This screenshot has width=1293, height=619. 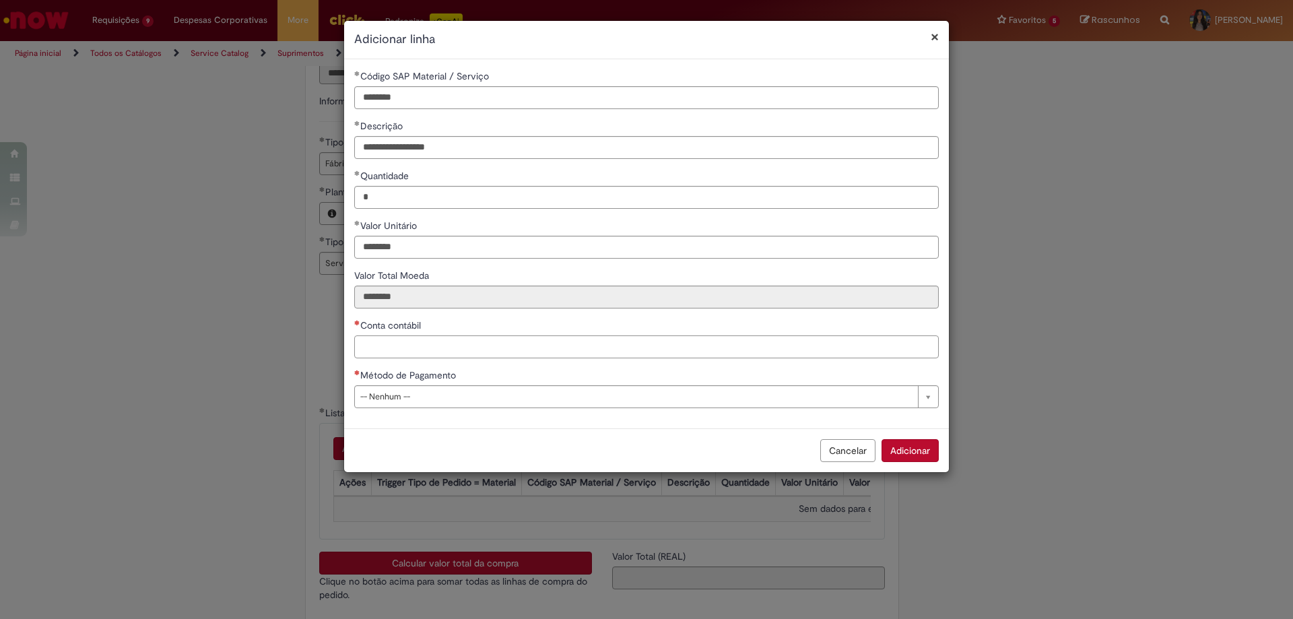 I want to click on input: Descrição, so click(x=647, y=147).